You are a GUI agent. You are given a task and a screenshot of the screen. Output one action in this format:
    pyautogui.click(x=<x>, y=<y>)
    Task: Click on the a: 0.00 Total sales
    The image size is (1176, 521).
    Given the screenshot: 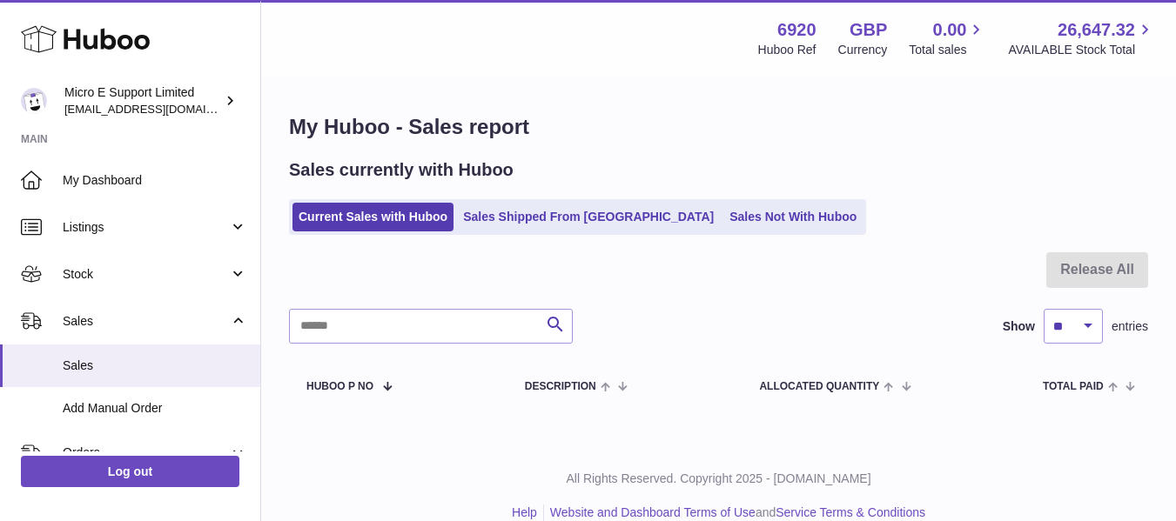 What is the action you would take?
    pyautogui.click(x=947, y=38)
    